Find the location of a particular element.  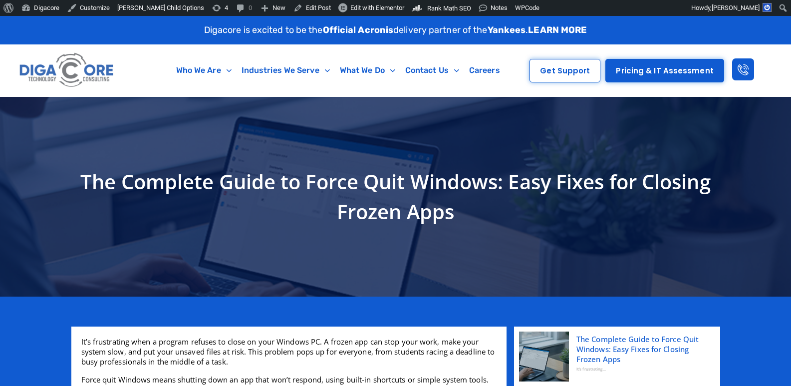

a: Get Support is located at coordinates (565, 70).